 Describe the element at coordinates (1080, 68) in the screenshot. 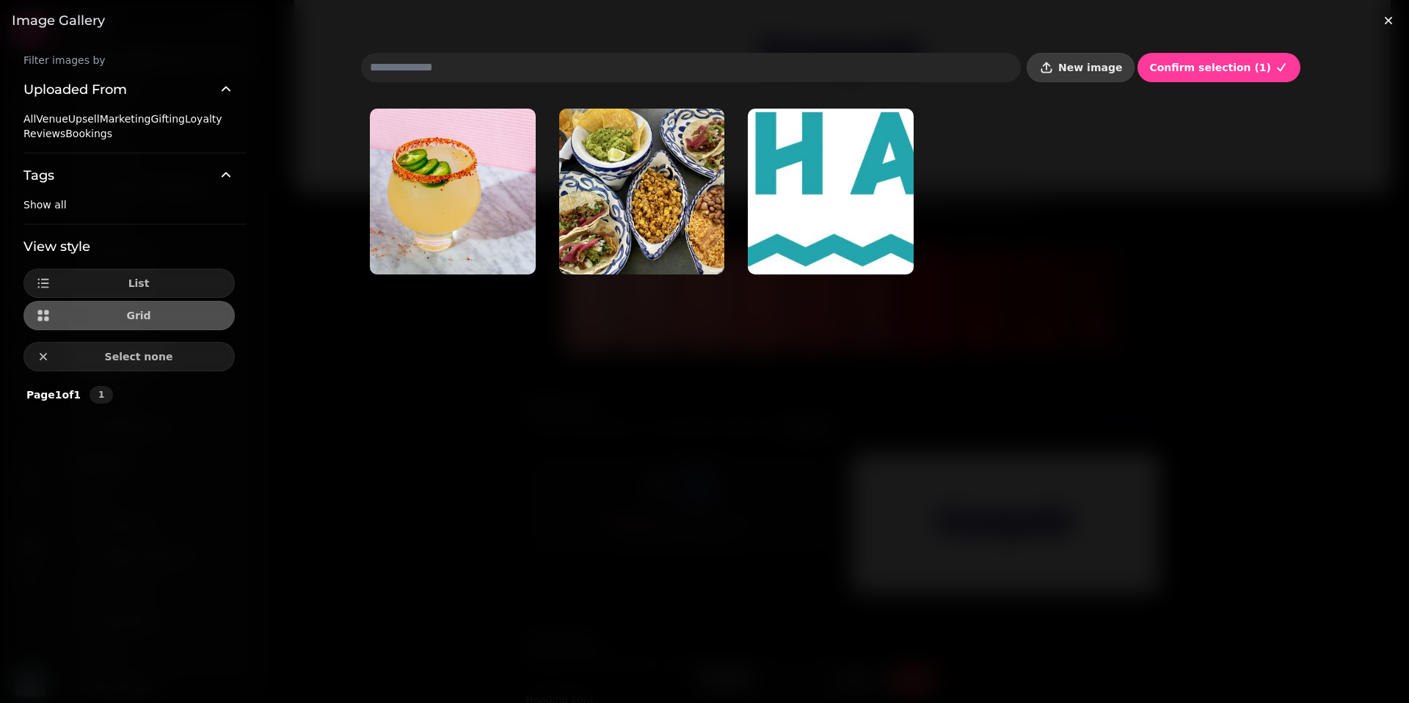

I see `button: New image` at that location.